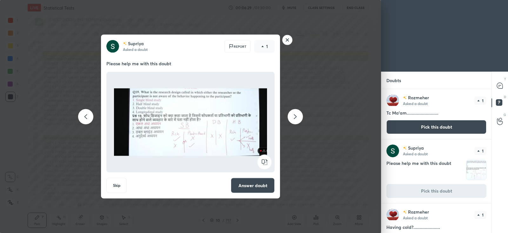  I want to click on p: T, so click(506, 79).